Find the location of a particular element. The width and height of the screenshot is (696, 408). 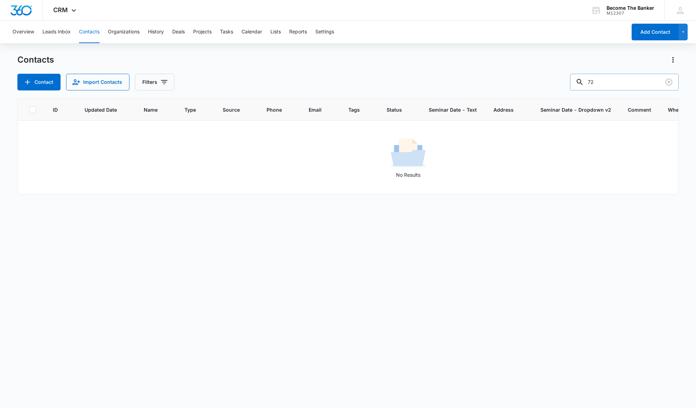

button: Calendar is located at coordinates (252, 32).